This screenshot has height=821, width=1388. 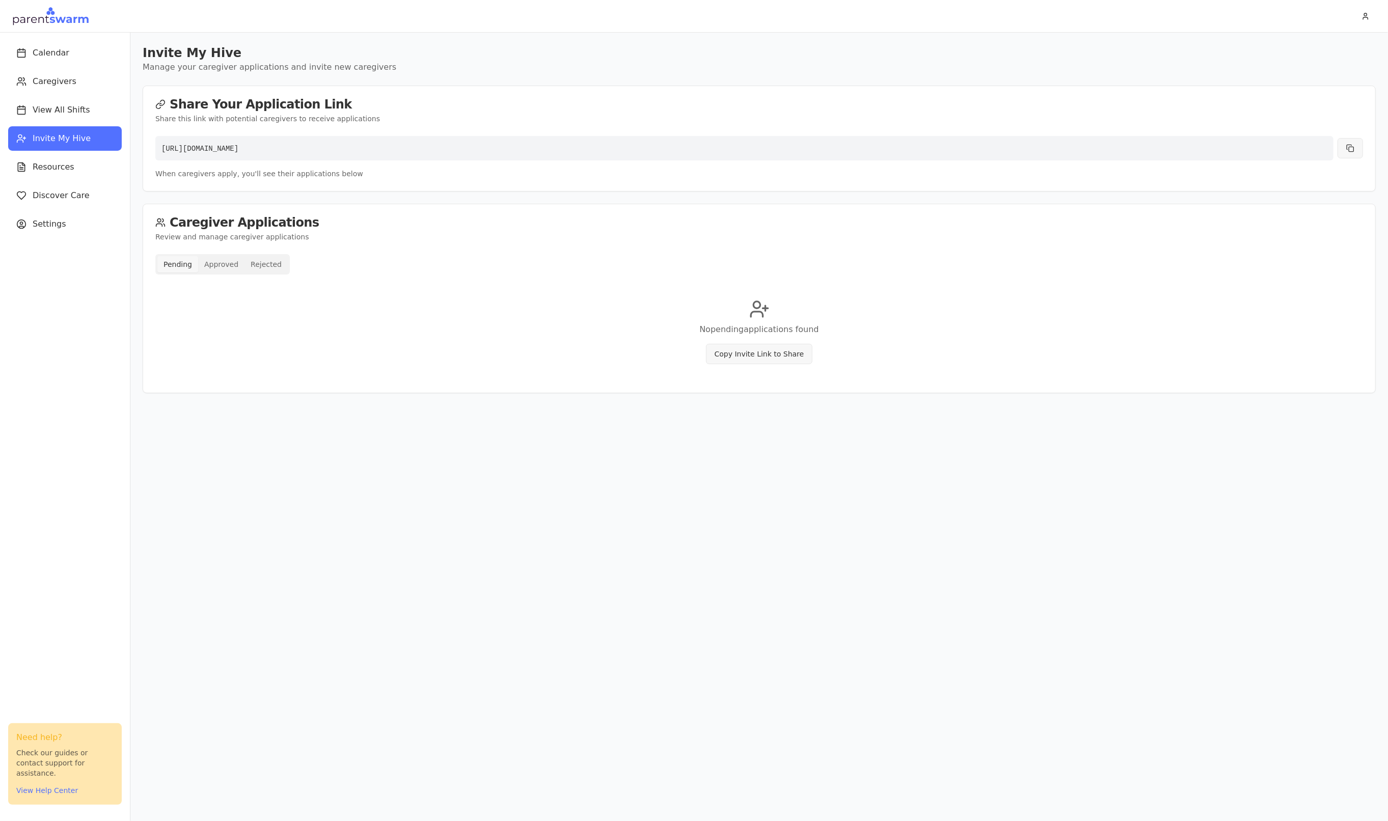 What do you see at coordinates (759, 67) in the screenshot?
I see `p: Manage your caregiver applications and invite new caregivers` at bounding box center [759, 67].